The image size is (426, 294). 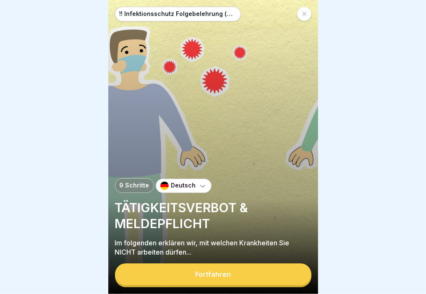 What do you see at coordinates (183, 186) in the screenshot?
I see `p: Deutsch` at bounding box center [183, 186].